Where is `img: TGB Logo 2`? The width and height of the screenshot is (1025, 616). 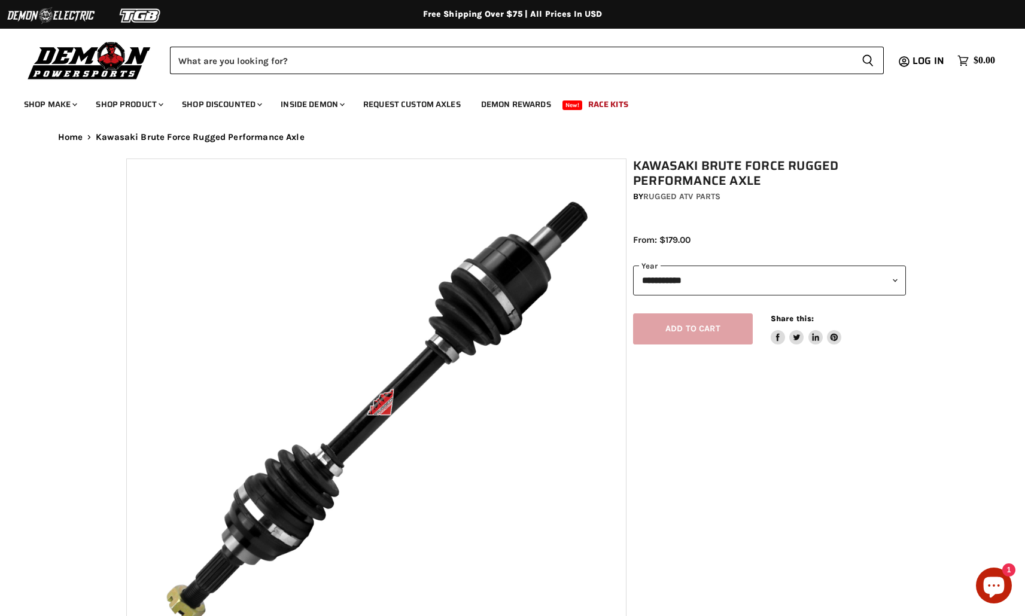 img: TGB Logo 2 is located at coordinates (141, 16).